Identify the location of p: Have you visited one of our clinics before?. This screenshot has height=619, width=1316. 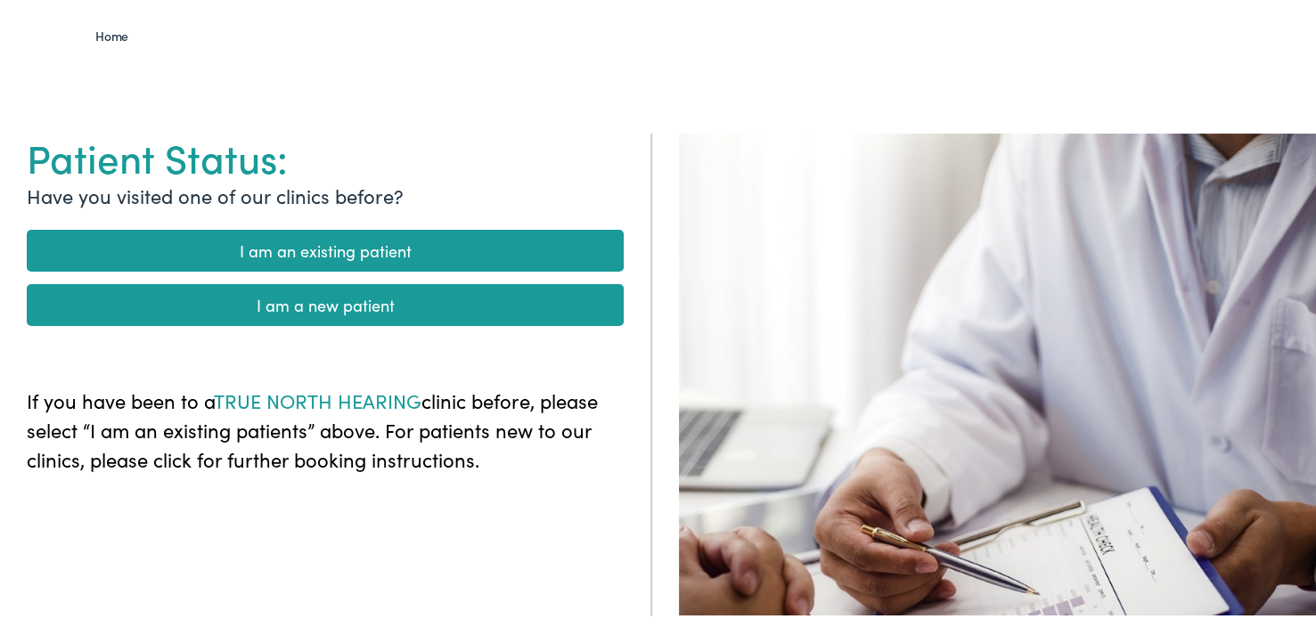
(325, 192).